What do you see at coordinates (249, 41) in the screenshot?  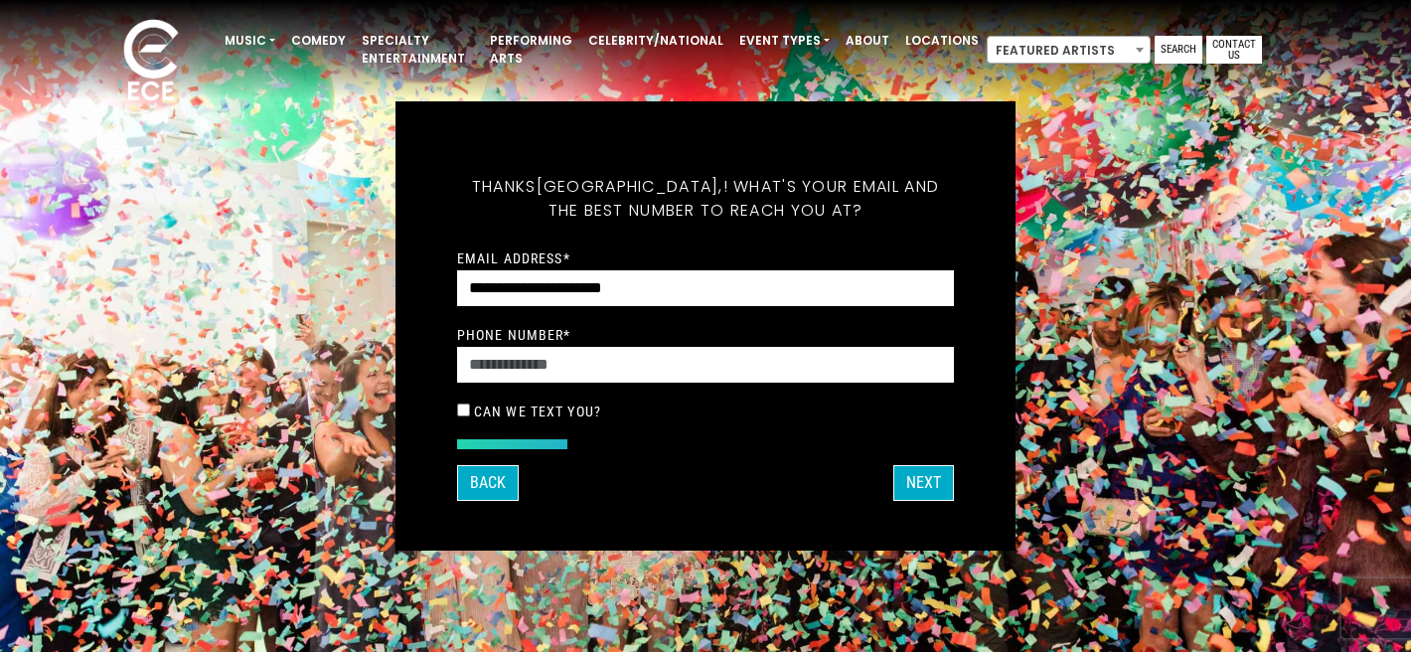 I see `a: Music` at bounding box center [249, 41].